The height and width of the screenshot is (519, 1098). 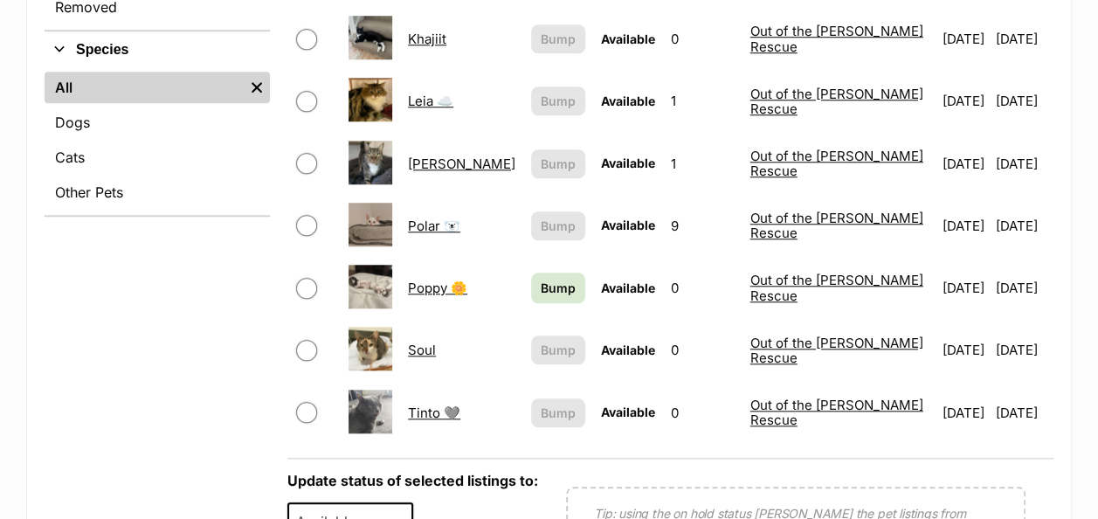 I want to click on button: Species, so click(x=157, y=50).